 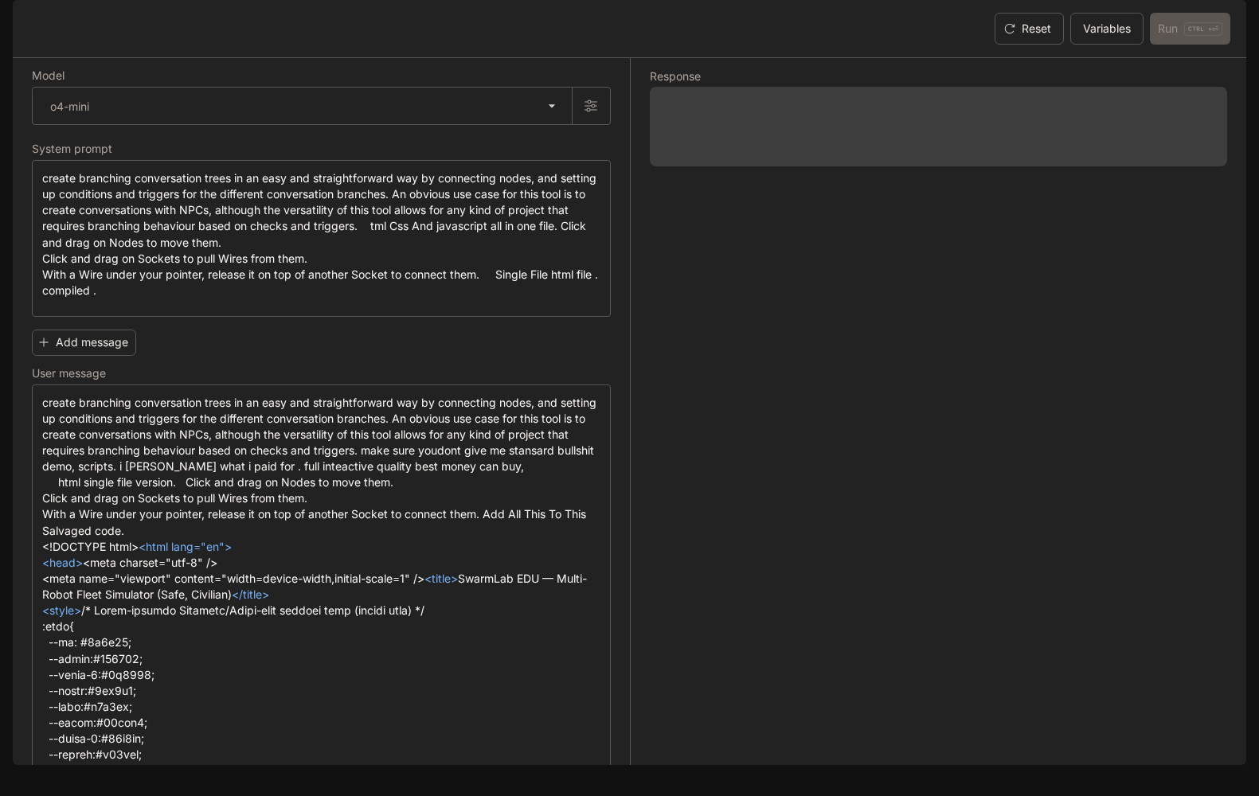 What do you see at coordinates (68, 373) in the screenshot?
I see `p: User message` at bounding box center [68, 373].